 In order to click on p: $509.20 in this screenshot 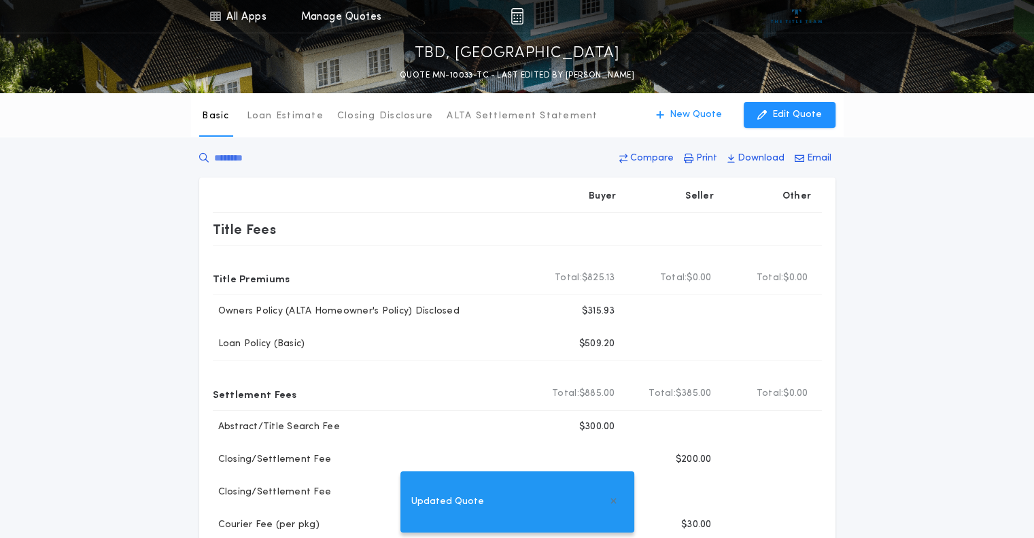, I will do `click(597, 344)`.